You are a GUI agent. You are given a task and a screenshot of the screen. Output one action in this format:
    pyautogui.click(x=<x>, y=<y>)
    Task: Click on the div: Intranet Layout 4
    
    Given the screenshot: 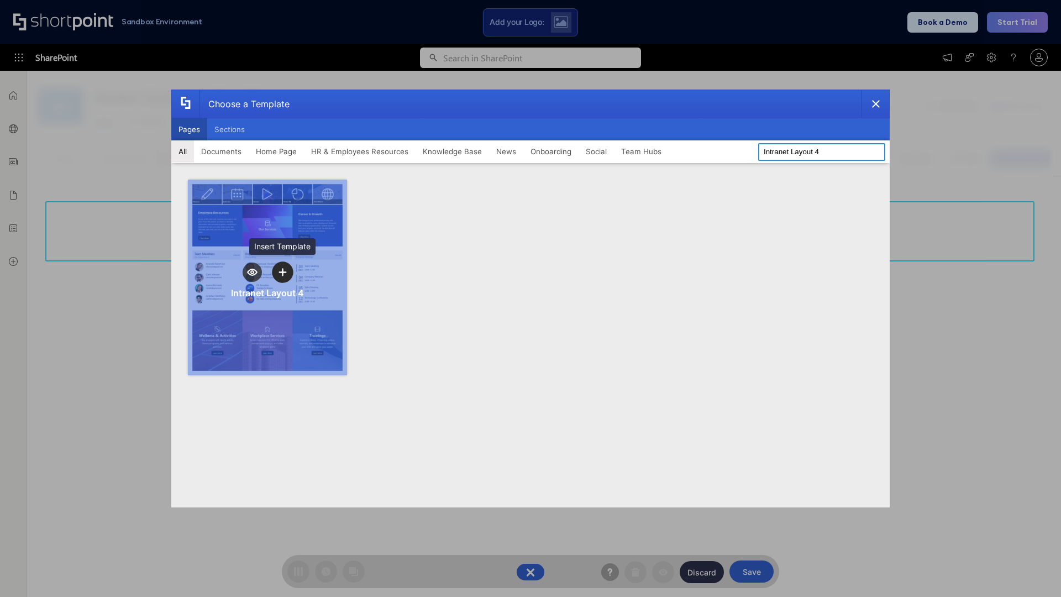 What is the action you would take?
    pyautogui.click(x=267, y=293)
    